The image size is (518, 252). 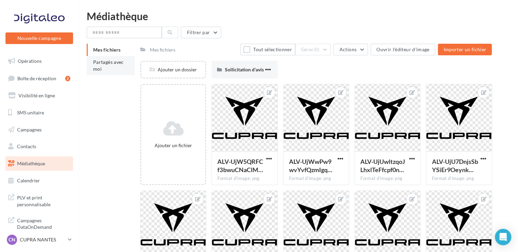 I want to click on a: Boîte de réception2, so click(x=39, y=78).